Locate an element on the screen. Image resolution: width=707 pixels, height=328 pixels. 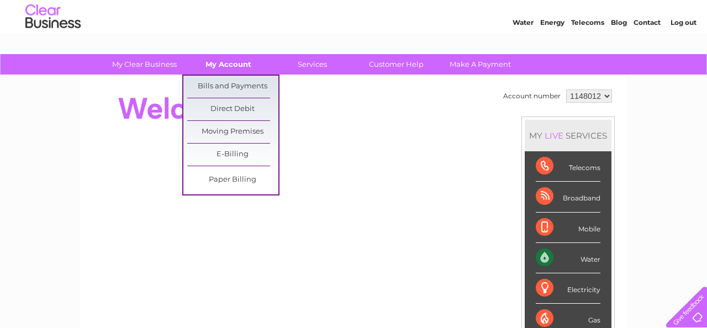
a: Contact is located at coordinates (646, 51).